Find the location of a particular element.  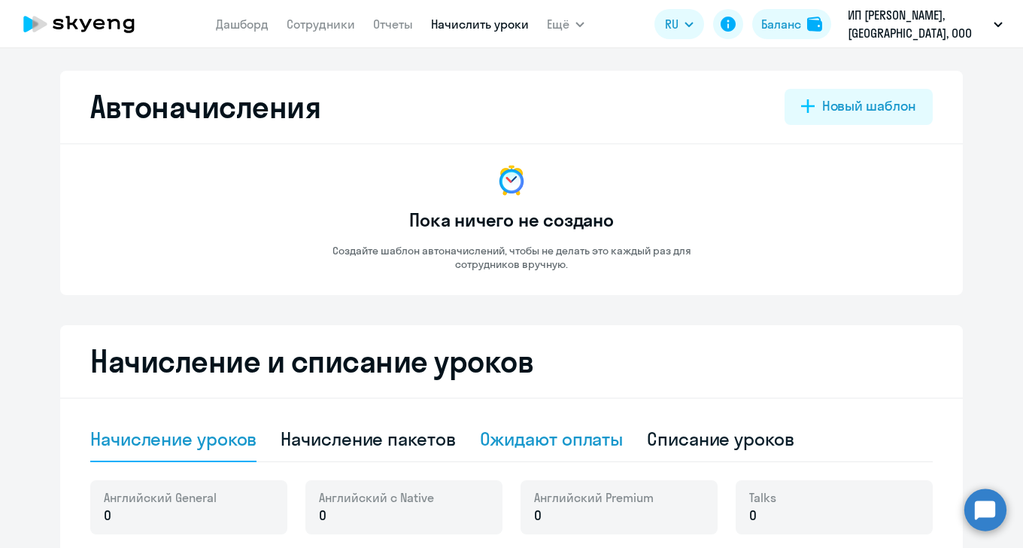

div: Ожидают оплаты is located at coordinates (552, 439).